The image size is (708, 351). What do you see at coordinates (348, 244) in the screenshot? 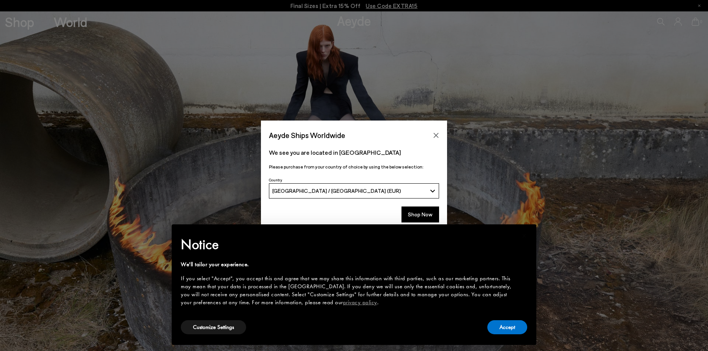
I see `h2: Notice` at bounding box center [348, 244].